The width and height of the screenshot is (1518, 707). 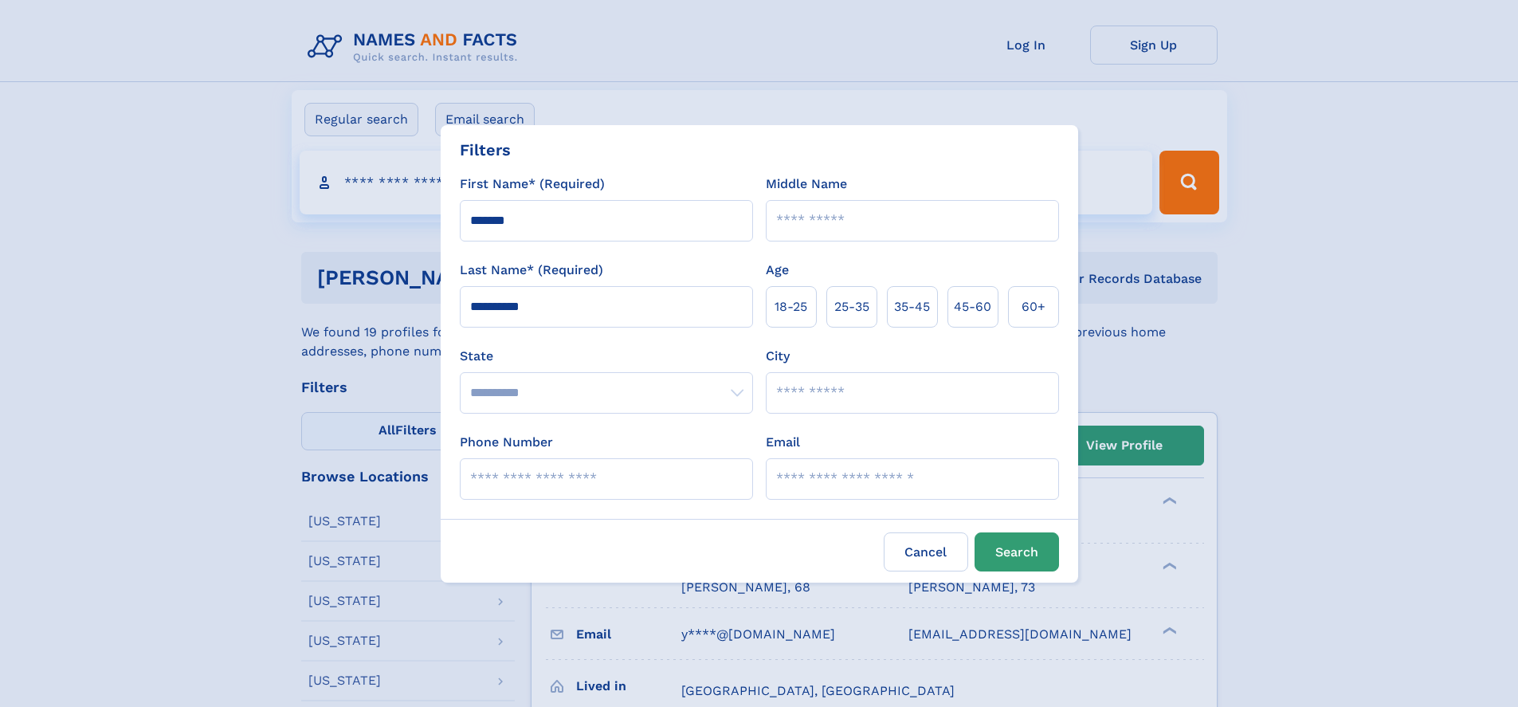 I want to click on label: Age, so click(x=777, y=270).